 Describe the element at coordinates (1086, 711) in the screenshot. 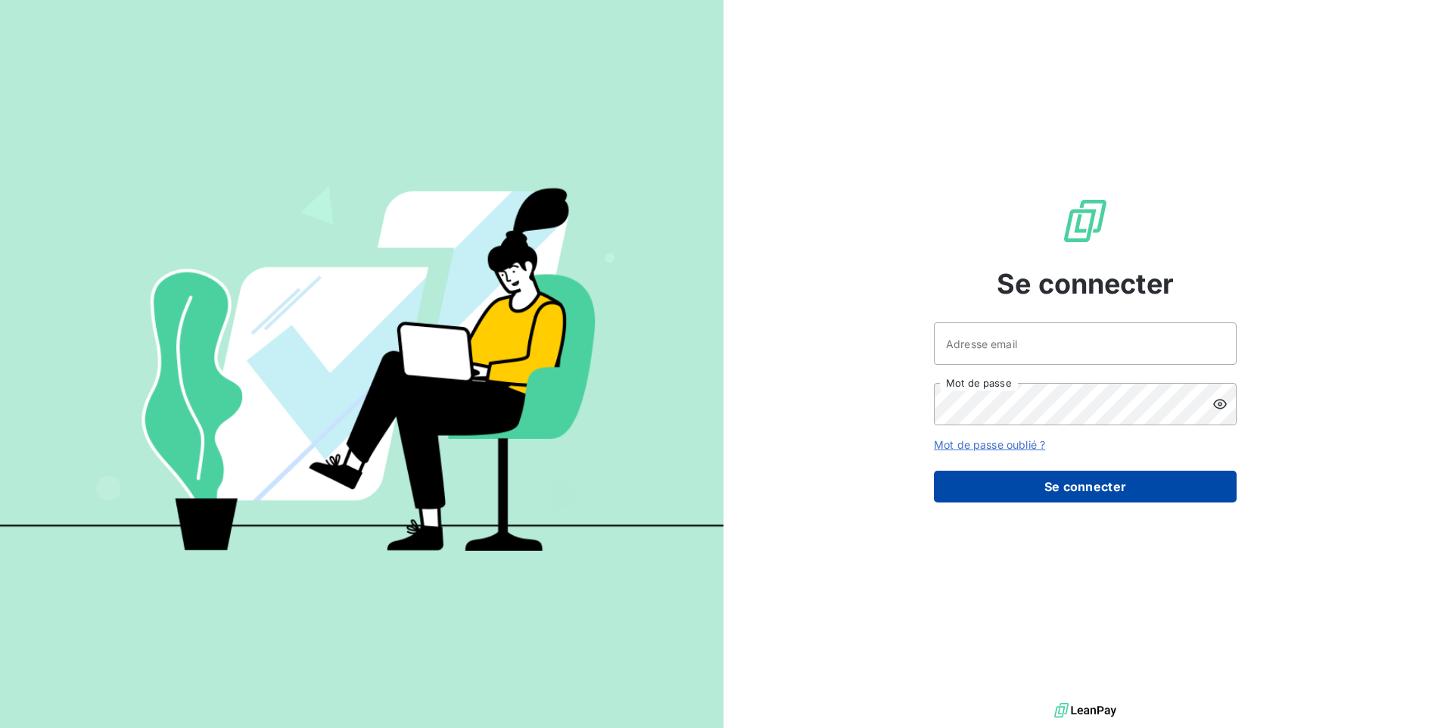

I see `img: logo` at that location.